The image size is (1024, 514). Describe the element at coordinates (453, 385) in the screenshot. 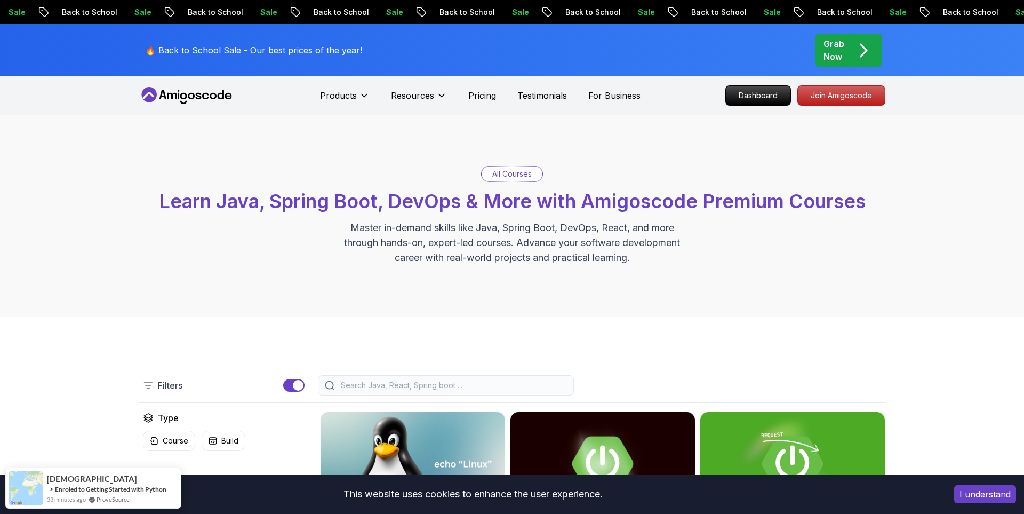

I see `input: Search Java, React, Spring boot ...` at that location.